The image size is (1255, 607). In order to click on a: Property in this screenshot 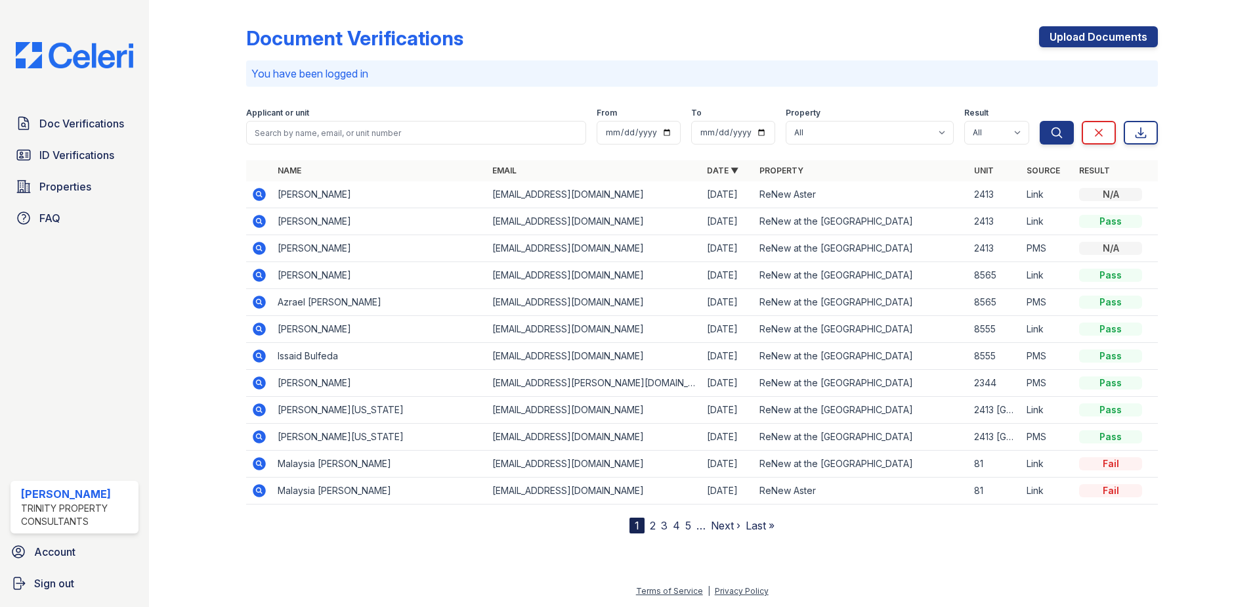, I will do `click(781, 170)`.